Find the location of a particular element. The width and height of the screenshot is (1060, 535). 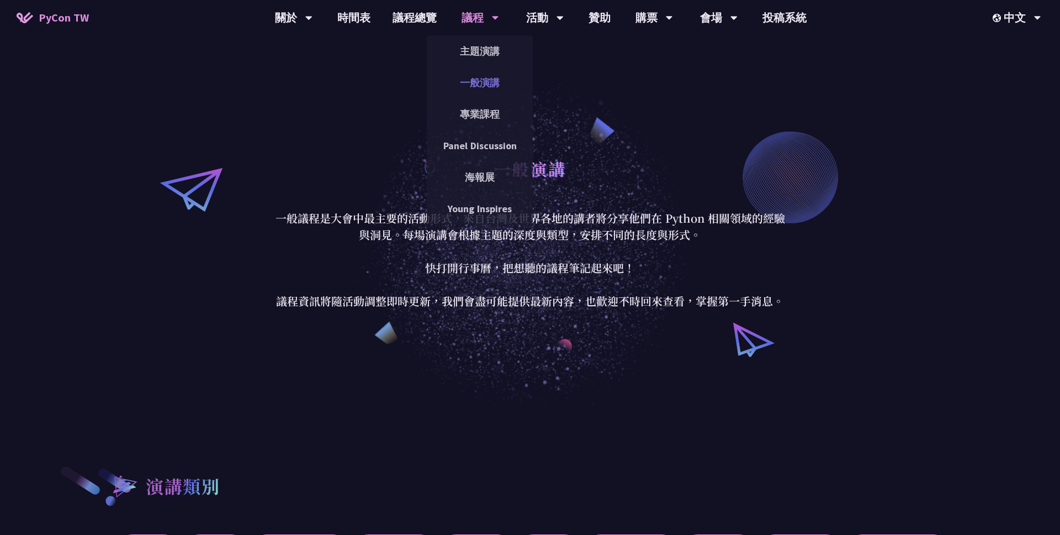

p: 一般議程是大會中最主要的活動形式，來自台灣及世界各地的講者將分享他們在 Python 相關領域的經驗與洞見。每場演講會根據主題的深度與類型，安排不同的長度與形式。 快打開行事曆，把想聽的議程筆記... is located at coordinates (530, 260).